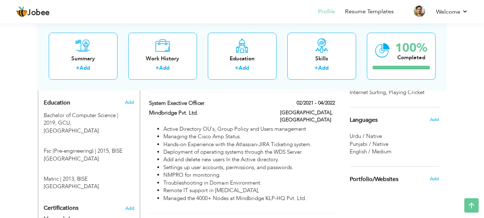 The image size is (484, 218). What do you see at coordinates (411, 57) in the screenshot?
I see `div: Completed` at bounding box center [411, 57].